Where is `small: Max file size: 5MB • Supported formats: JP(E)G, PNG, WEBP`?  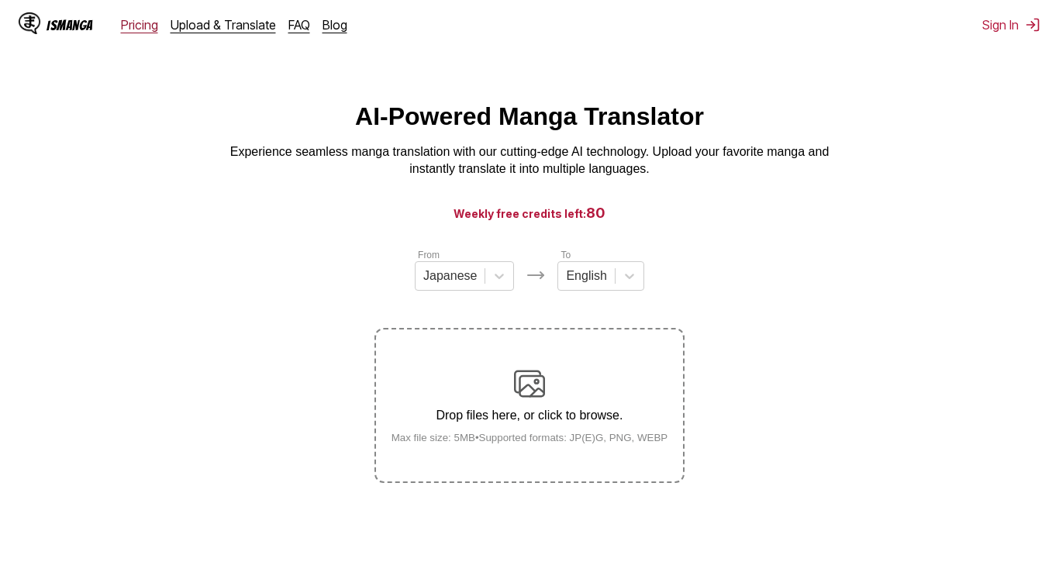
small: Max file size: 5MB • Supported formats: JP(E)G, PNG, WEBP is located at coordinates (529, 437).